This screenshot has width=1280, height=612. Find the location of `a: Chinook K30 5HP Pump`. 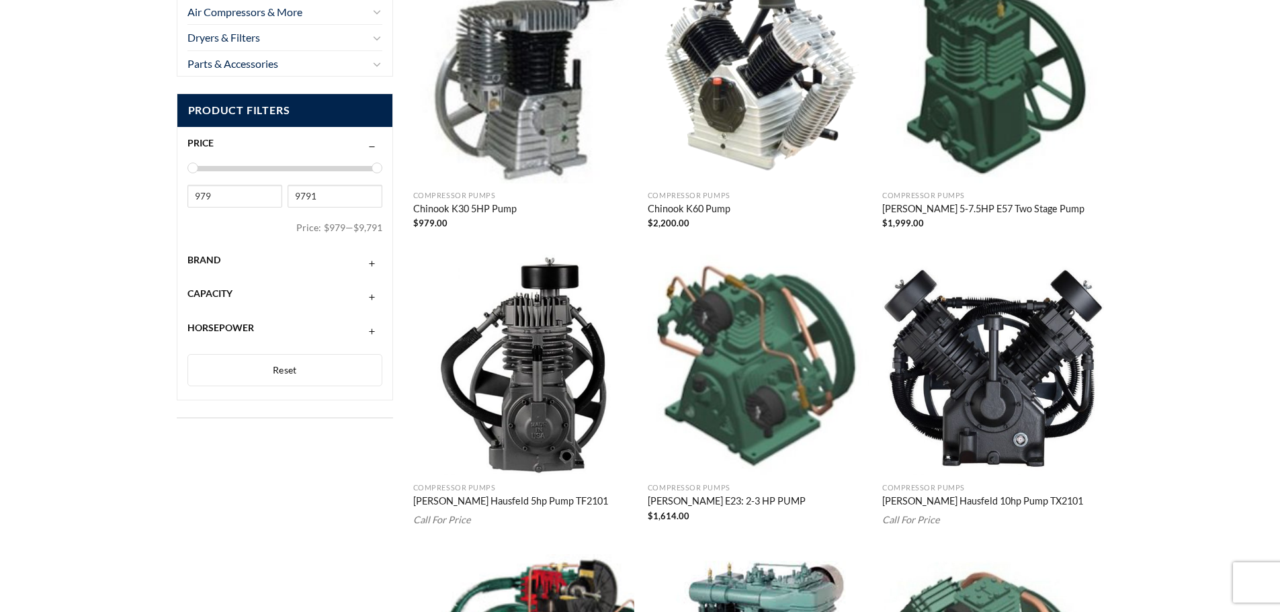

a: Chinook K30 5HP Pump is located at coordinates (465, 210).